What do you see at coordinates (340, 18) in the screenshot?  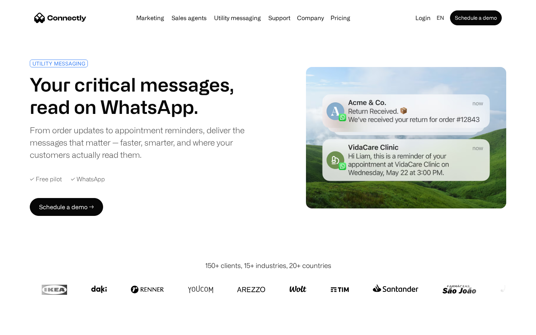 I see `a: Pricing` at bounding box center [340, 18].